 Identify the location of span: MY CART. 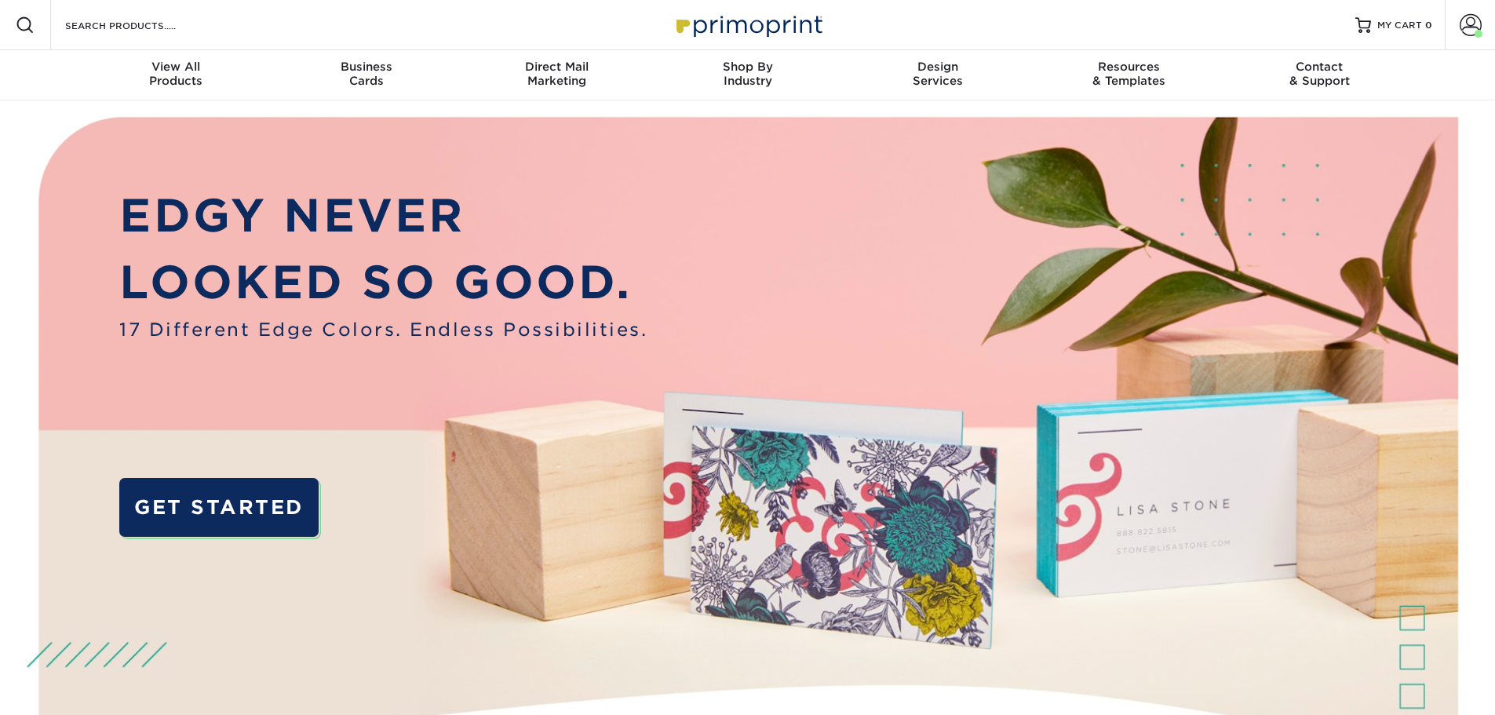
(1400, 25).